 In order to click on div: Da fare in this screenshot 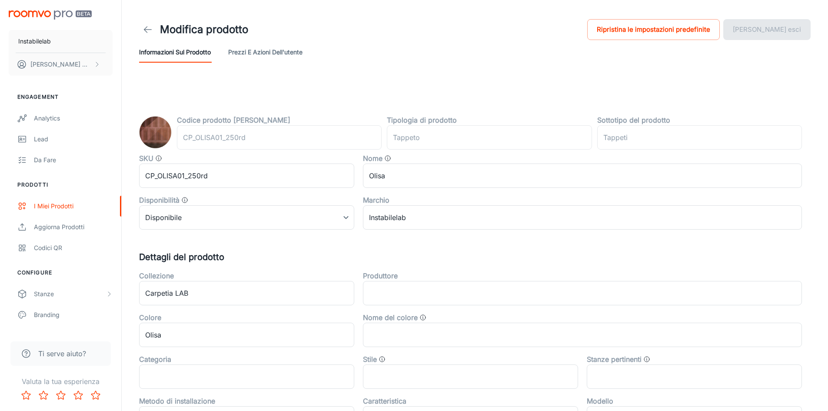, I will do `click(73, 160)`.